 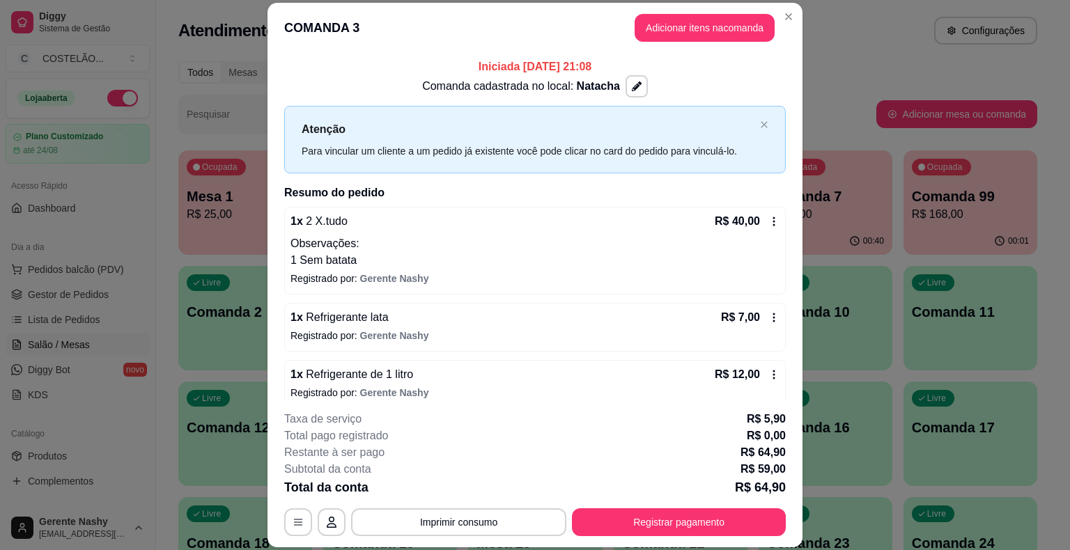 I want to click on span: Refrigerante lata, so click(x=346, y=317).